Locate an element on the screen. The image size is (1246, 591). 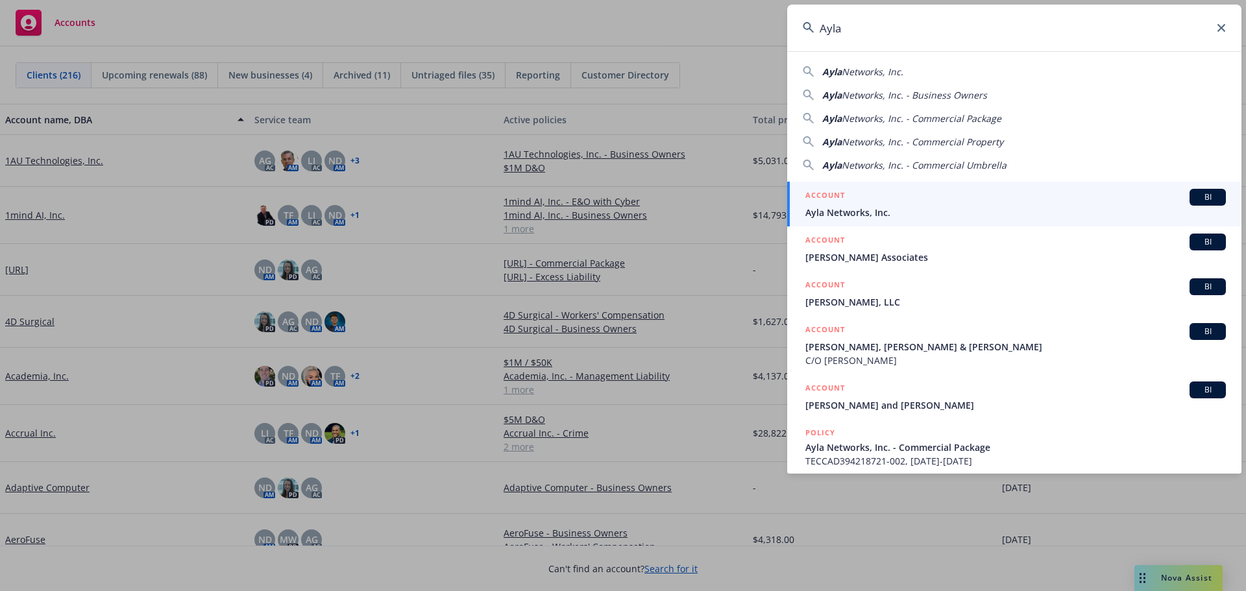
span: Networks, Inc. - Commercial Property is located at coordinates (922, 141).